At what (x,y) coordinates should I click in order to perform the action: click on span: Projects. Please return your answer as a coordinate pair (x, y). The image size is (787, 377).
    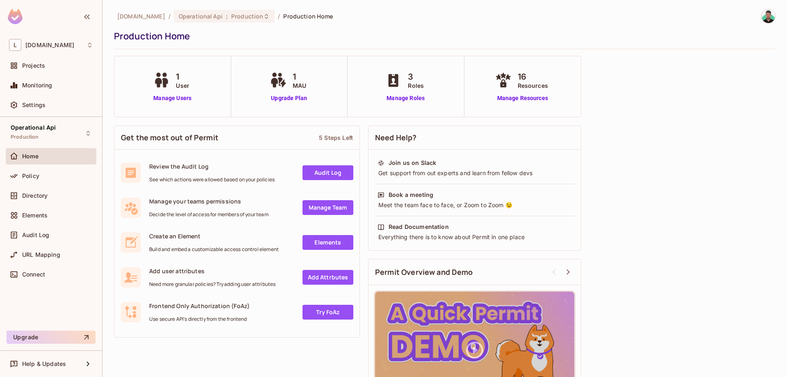
    Looking at the image, I should click on (34, 66).